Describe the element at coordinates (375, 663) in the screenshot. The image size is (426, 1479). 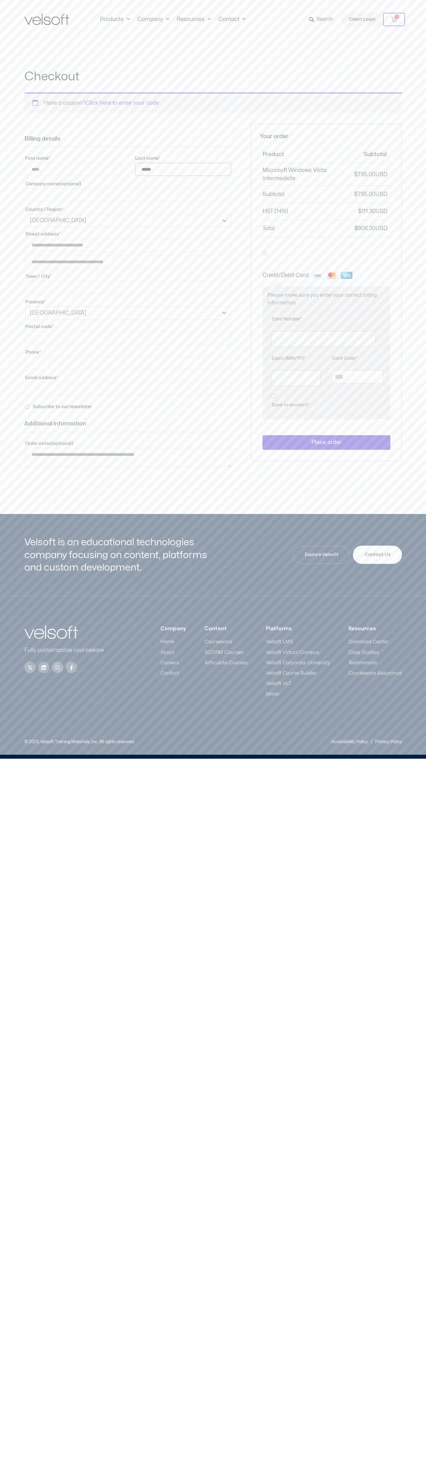
I see `a: Testimonials` at that location.